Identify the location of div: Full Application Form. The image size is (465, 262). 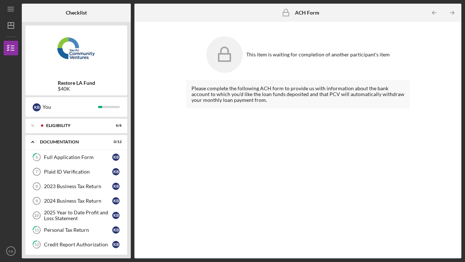
(78, 157).